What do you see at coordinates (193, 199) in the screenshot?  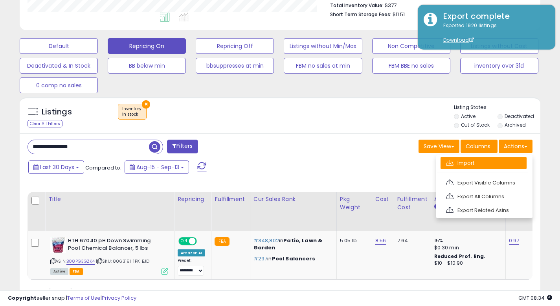 I see `div: Repricing` at bounding box center [193, 199].